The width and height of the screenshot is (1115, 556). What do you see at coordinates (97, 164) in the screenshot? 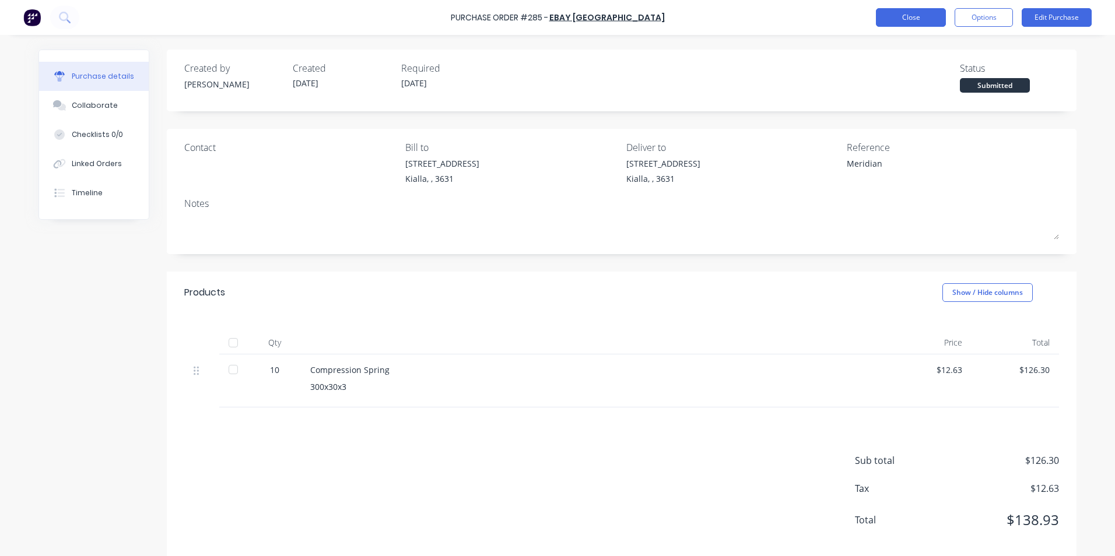
I see `div: Linked Orders` at bounding box center [97, 164].